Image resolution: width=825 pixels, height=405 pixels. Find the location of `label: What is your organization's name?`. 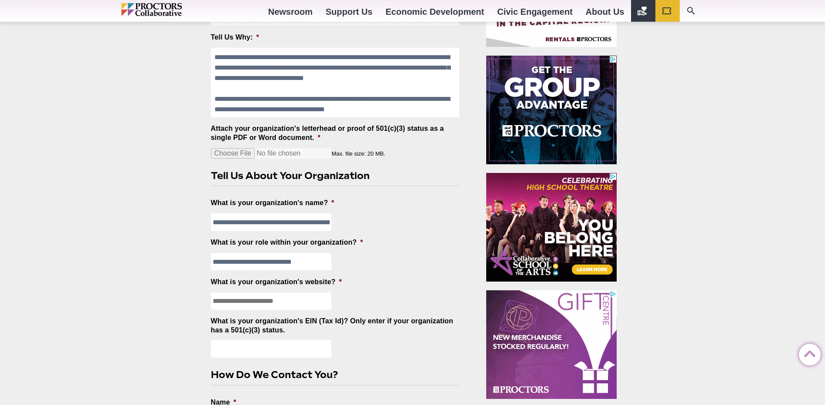

label: What is your organization's name? is located at coordinates (273, 203).